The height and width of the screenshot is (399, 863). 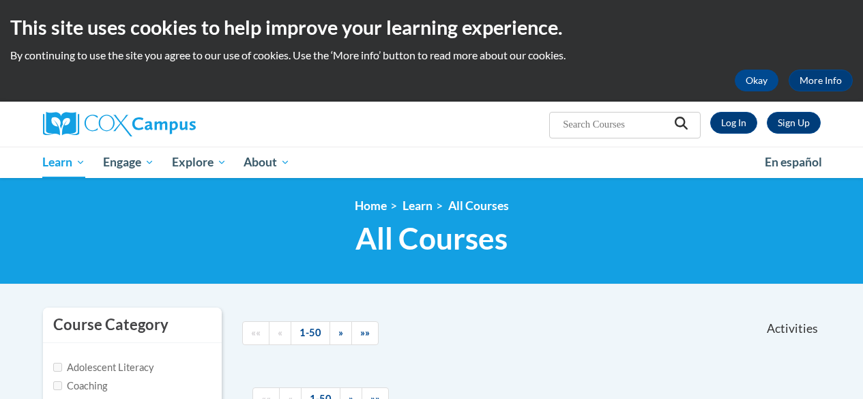 What do you see at coordinates (104, 368) in the screenshot?
I see `label: Adolescent Literacy` at bounding box center [104, 368].